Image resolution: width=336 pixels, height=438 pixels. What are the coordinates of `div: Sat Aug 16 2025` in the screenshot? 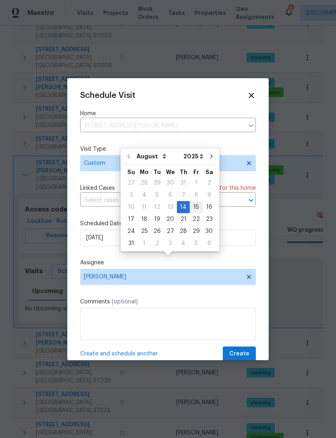 It's located at (209, 207).